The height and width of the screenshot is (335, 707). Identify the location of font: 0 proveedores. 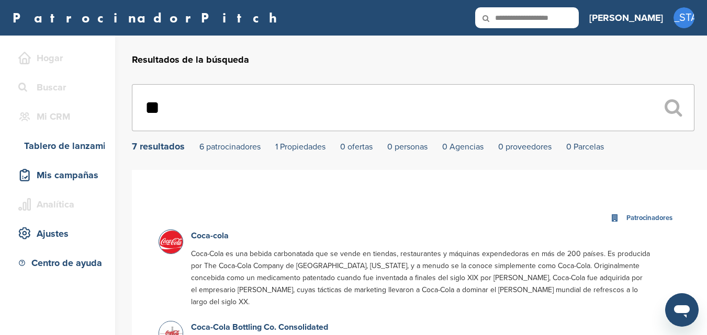
(525, 147).